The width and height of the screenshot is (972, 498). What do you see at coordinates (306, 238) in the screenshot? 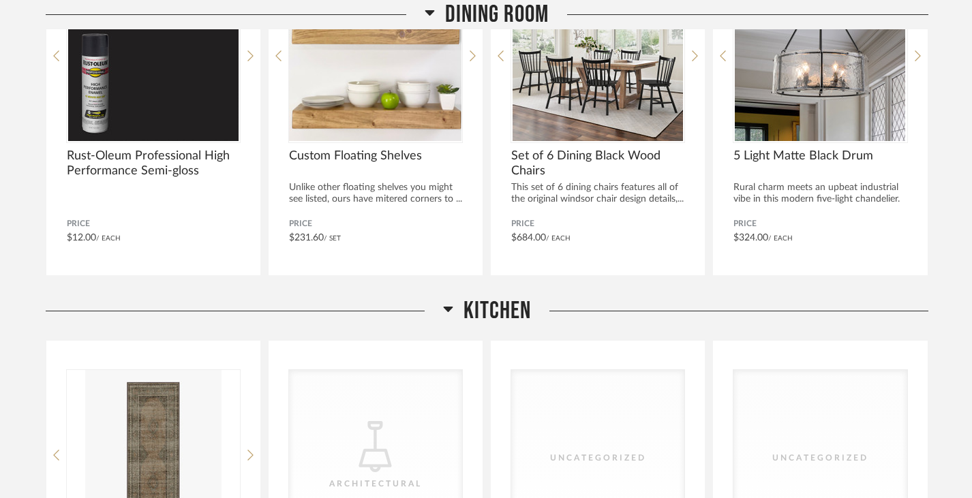
I see `span: $231.60` at bounding box center [306, 238].